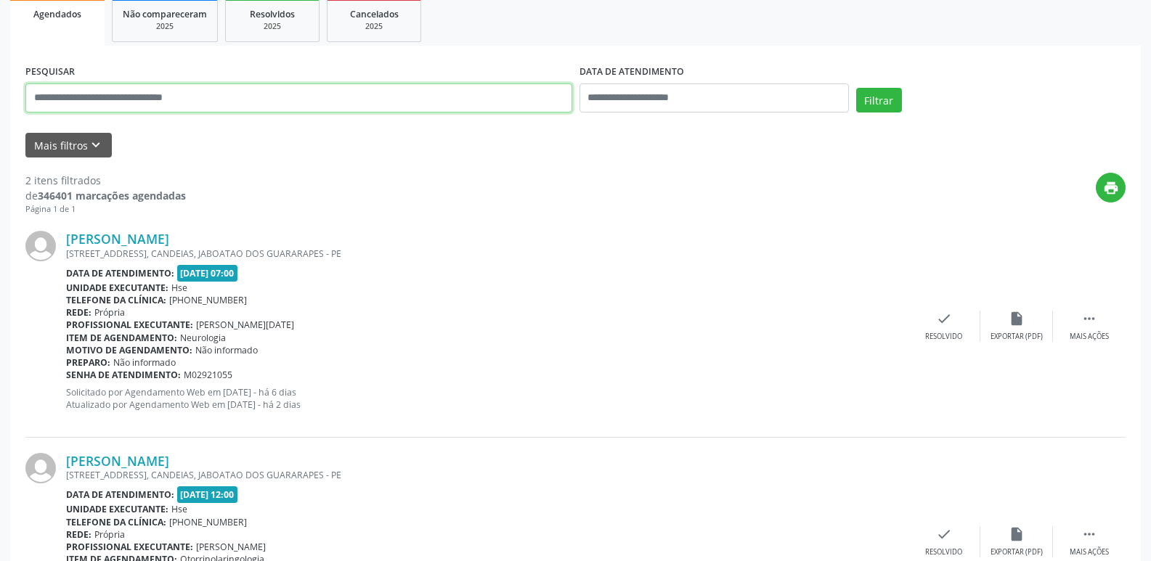  What do you see at coordinates (112, 195) in the screenshot?
I see `strong: 346401 marcações agendadas` at bounding box center [112, 195].